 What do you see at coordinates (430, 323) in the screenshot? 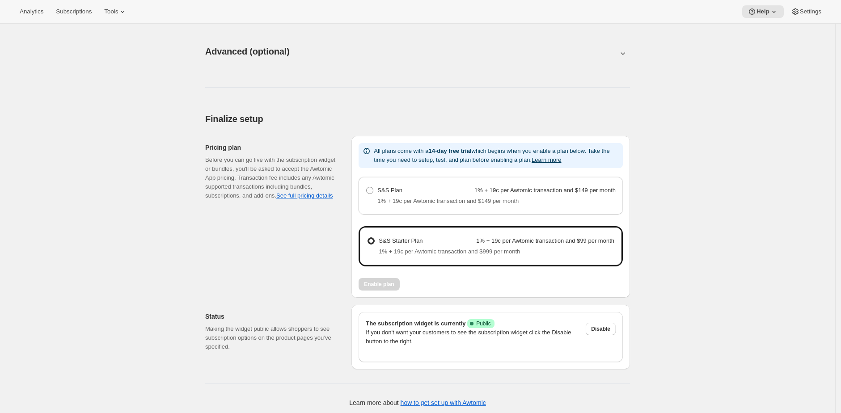
I see `span: The subscription widget is currently` at bounding box center [430, 323].